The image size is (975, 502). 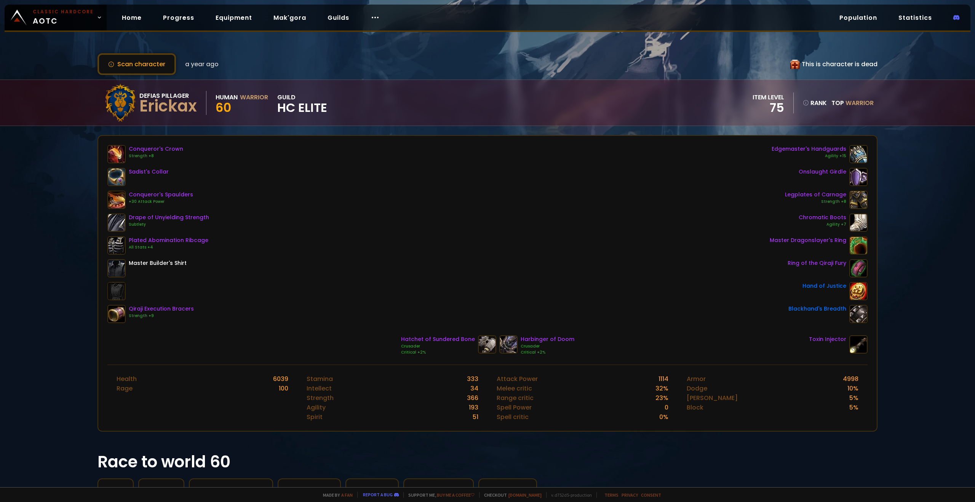 What do you see at coordinates (372, 490) in the screenshot?
I see `div: race` at bounding box center [372, 490].